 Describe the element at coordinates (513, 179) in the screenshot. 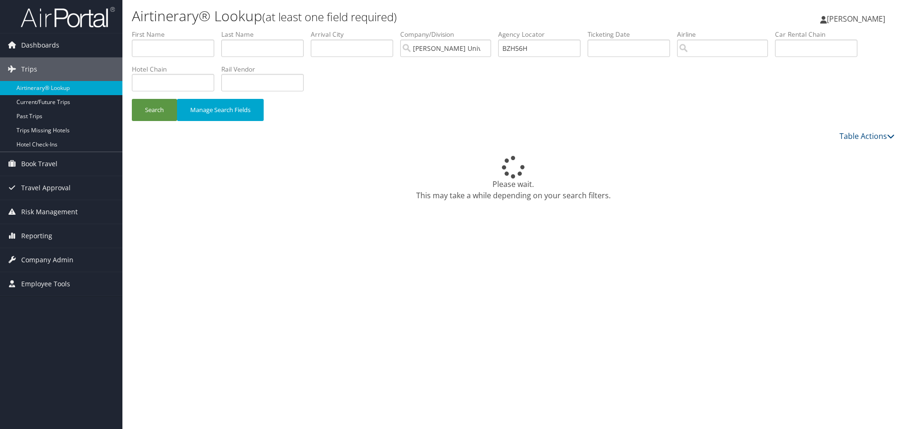

I see `div: Please wait. This may take a while depending on your search filters.` at that location.